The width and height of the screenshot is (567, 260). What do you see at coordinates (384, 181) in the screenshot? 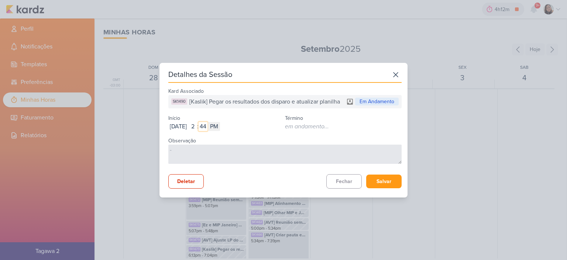
I see `button: Salvar` at bounding box center [384, 181].